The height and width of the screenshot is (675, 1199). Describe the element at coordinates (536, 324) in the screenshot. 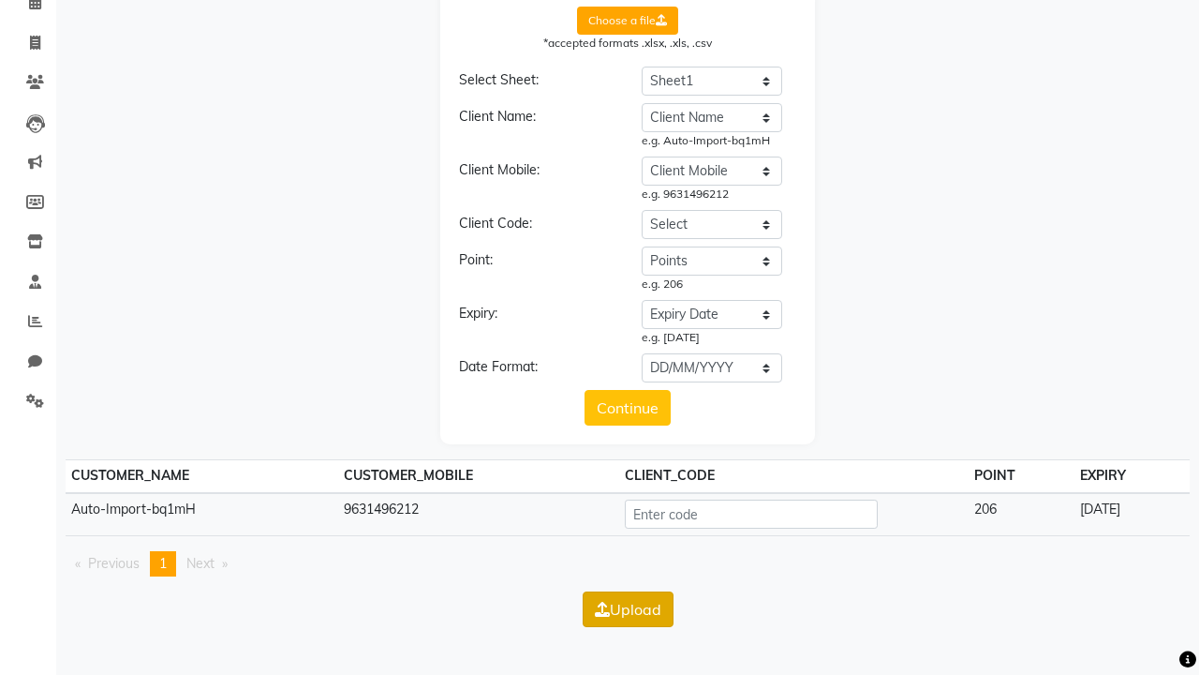

I see `div: Expiry:` at that location.